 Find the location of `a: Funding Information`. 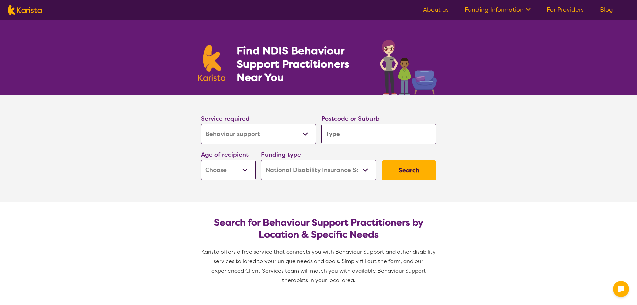

a: Funding Information is located at coordinates (498, 10).